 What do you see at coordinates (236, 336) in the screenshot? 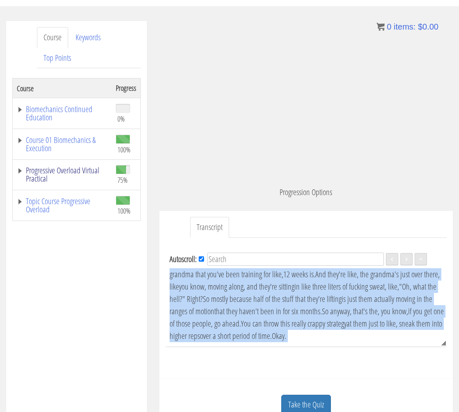
I see `span: over a short period of time.` at bounding box center [236, 336].